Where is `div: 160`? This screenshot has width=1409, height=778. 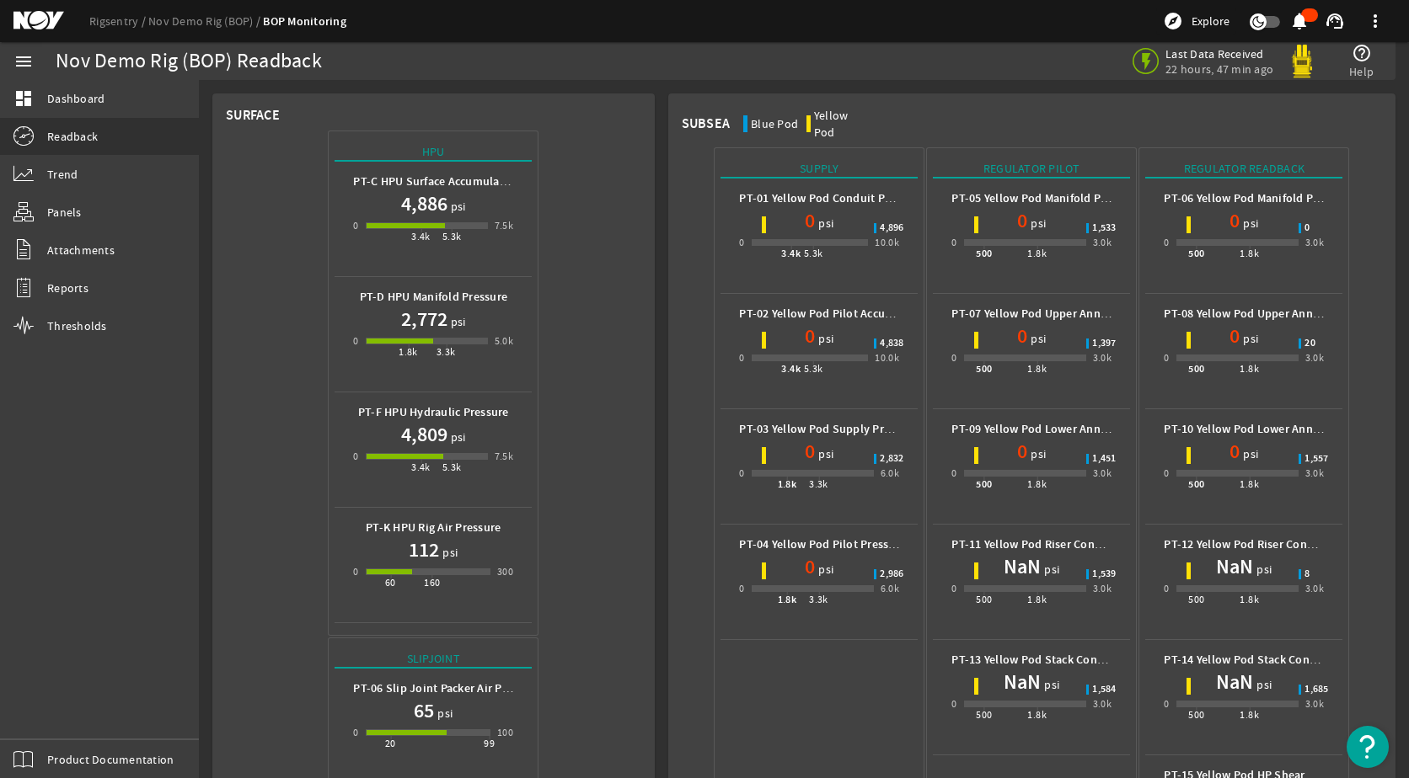
div: 160 is located at coordinates (431, 583).